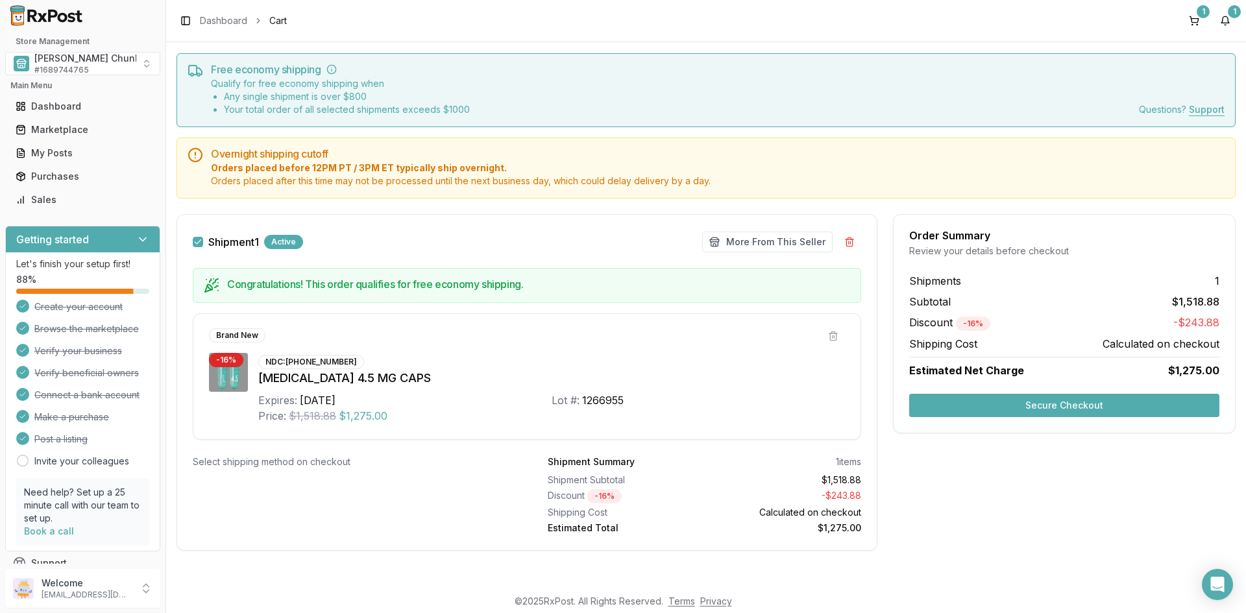 Image resolution: width=1246 pixels, height=613 pixels. I want to click on div: Qualify for free economy shipping when, so click(340, 97).